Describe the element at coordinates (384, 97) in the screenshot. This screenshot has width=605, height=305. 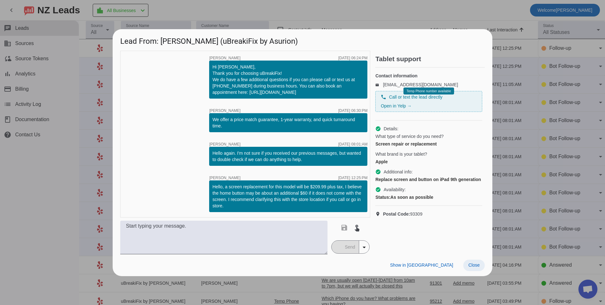
I see `mat-icon: phone` at that location.